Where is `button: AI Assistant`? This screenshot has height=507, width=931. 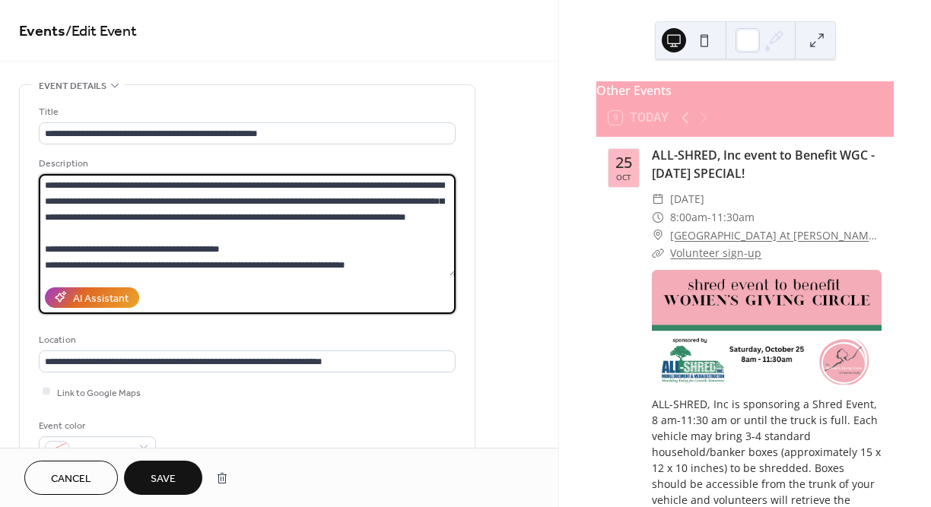 button: AI Assistant is located at coordinates (92, 297).